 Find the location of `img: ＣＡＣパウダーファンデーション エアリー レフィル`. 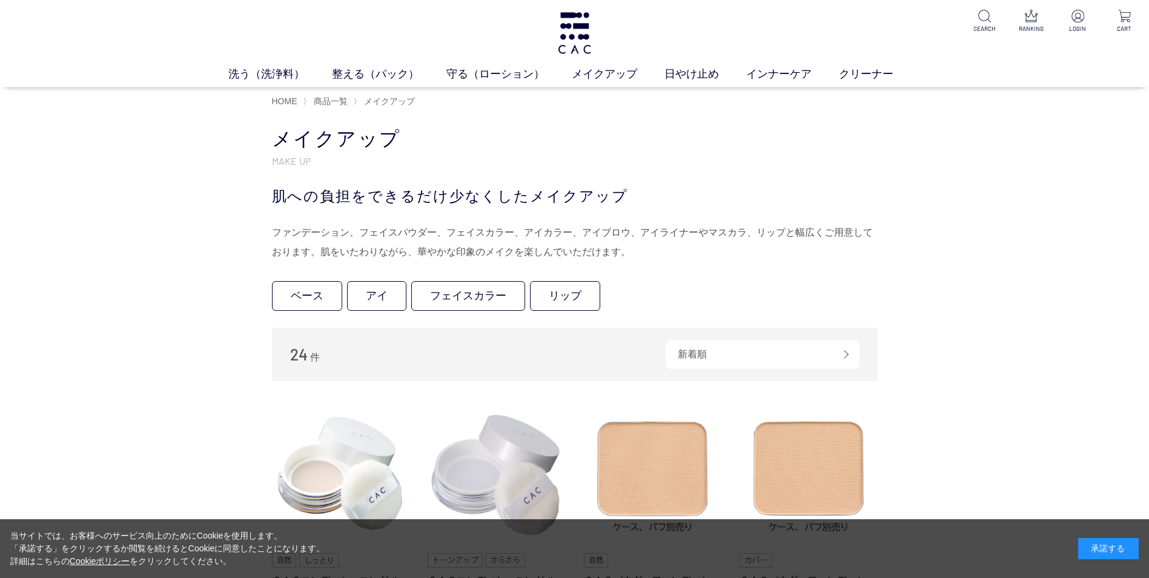

img: ＣＡＣパウダーファンデーション エアリー レフィル is located at coordinates (809, 474).